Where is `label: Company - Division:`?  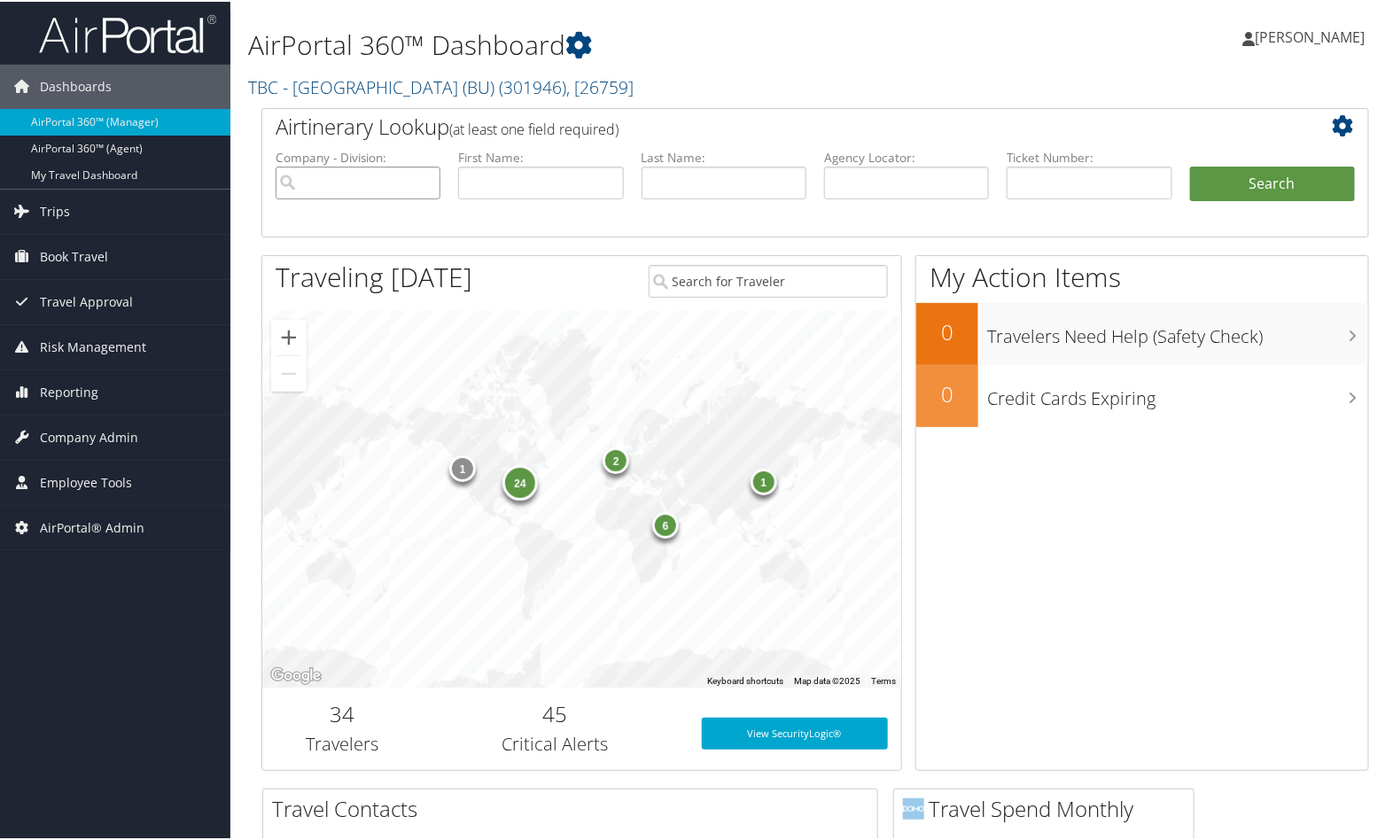
label: Company - Division: is located at coordinates (358, 156).